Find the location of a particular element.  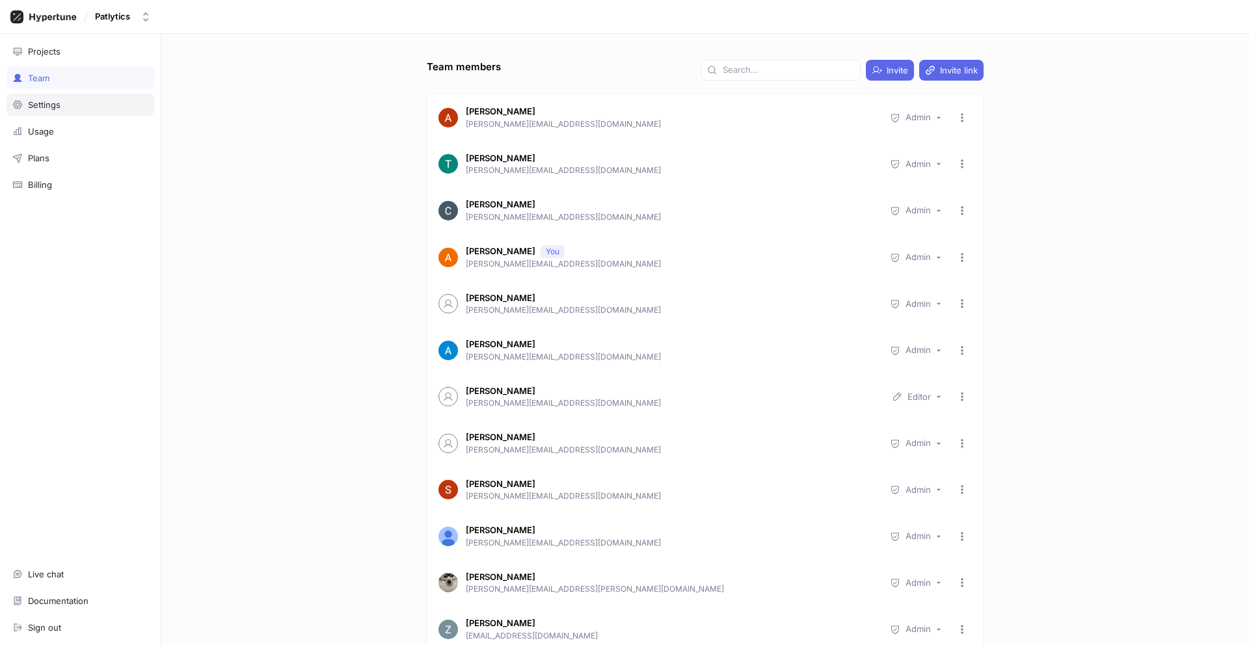

p: Team members is located at coordinates (464, 67).